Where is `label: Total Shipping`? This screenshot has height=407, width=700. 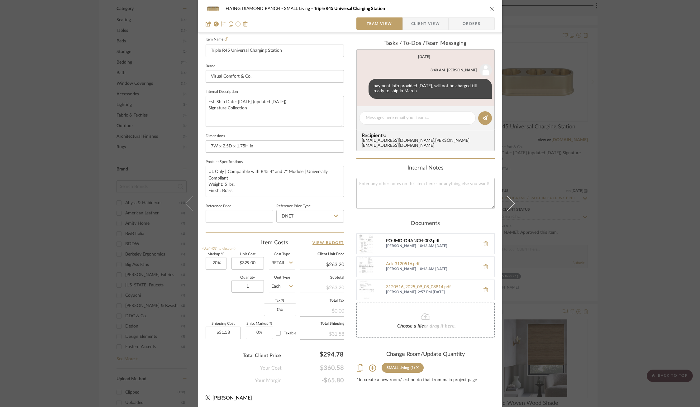 label: Total Shipping is located at coordinates (322, 324).